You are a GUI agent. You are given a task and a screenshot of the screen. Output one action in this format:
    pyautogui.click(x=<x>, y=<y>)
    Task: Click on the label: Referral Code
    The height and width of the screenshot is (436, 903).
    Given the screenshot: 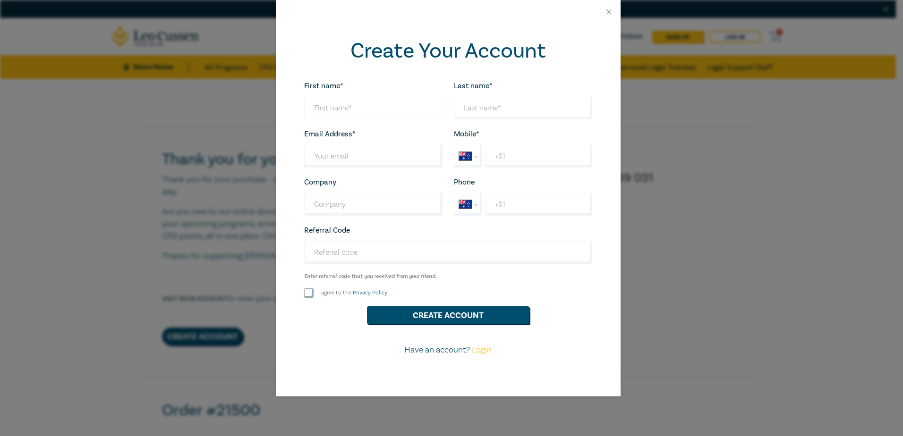 What is the action you would take?
    pyautogui.click(x=327, y=230)
    